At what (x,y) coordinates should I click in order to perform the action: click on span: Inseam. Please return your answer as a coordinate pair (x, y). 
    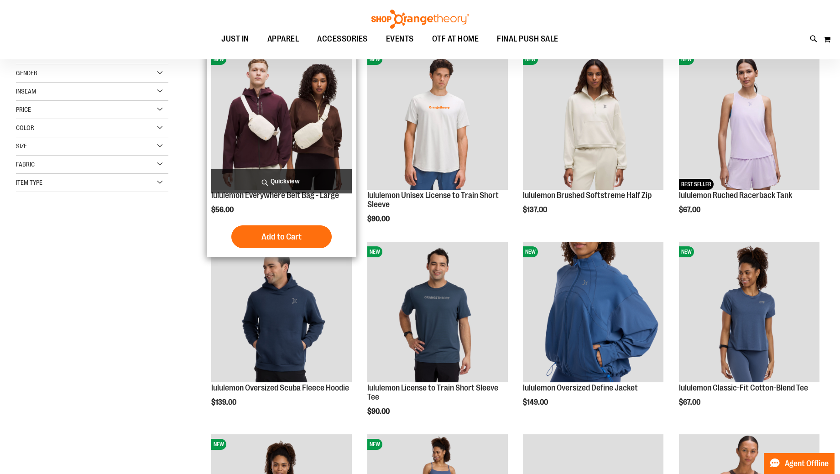
    Looking at the image, I should click on (26, 91).